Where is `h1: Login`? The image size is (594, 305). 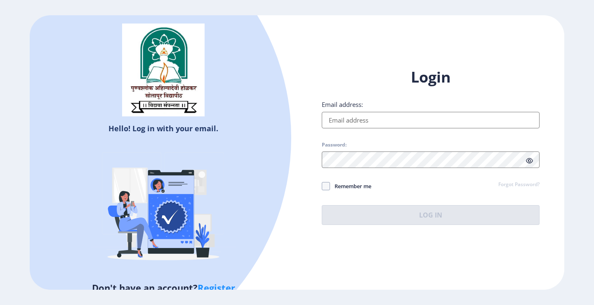 h1: Login is located at coordinates (430, 77).